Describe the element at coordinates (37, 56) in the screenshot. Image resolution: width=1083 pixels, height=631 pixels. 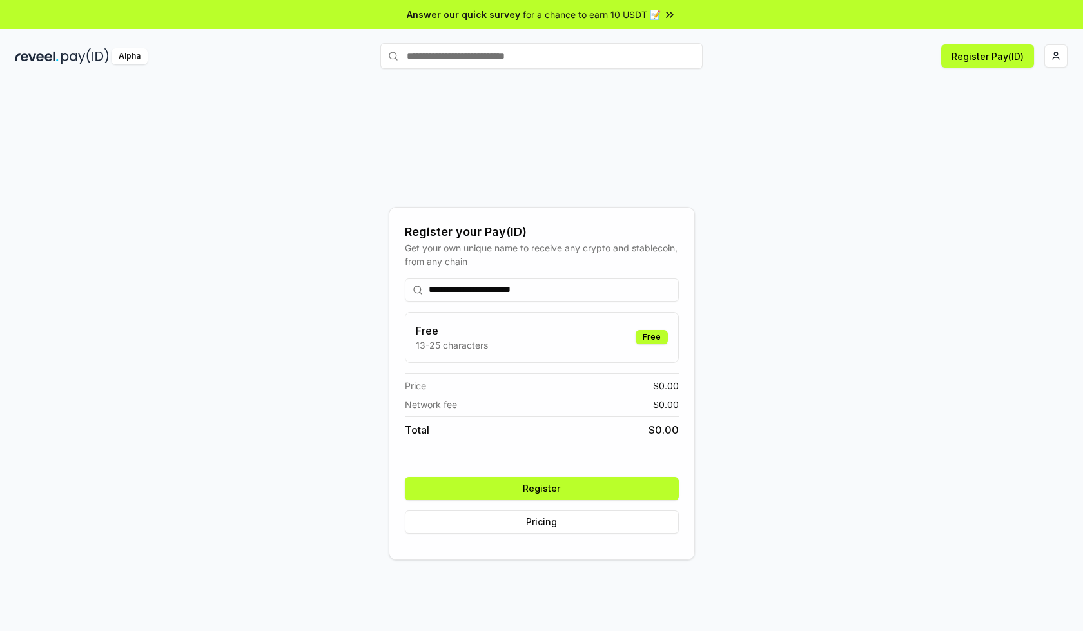
I see `img: reveel_dark` at that location.